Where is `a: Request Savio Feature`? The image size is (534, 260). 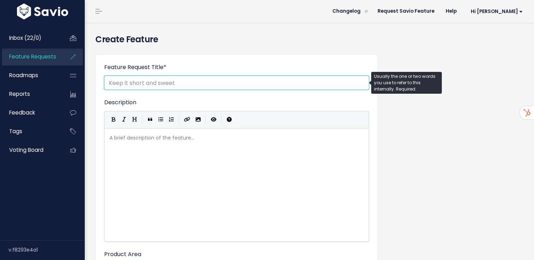 a: Request Savio Feature is located at coordinates (406, 11).